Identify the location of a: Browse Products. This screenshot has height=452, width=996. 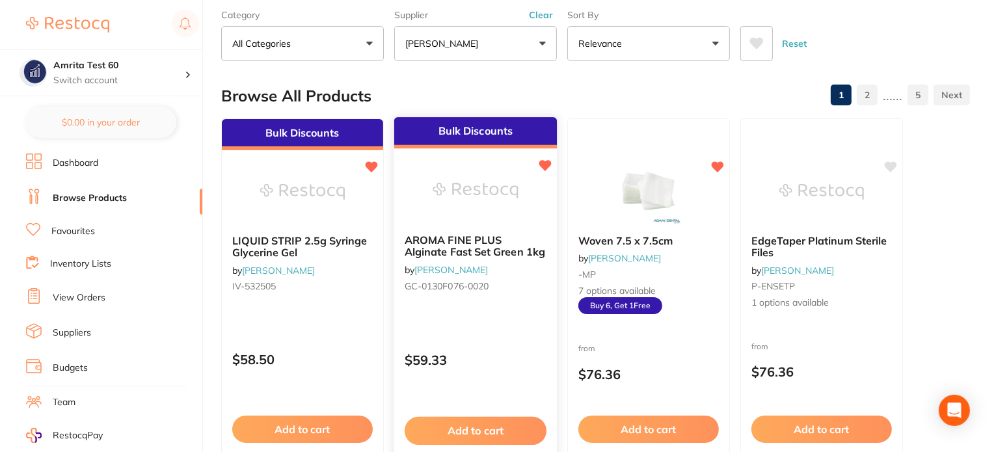
(90, 198).